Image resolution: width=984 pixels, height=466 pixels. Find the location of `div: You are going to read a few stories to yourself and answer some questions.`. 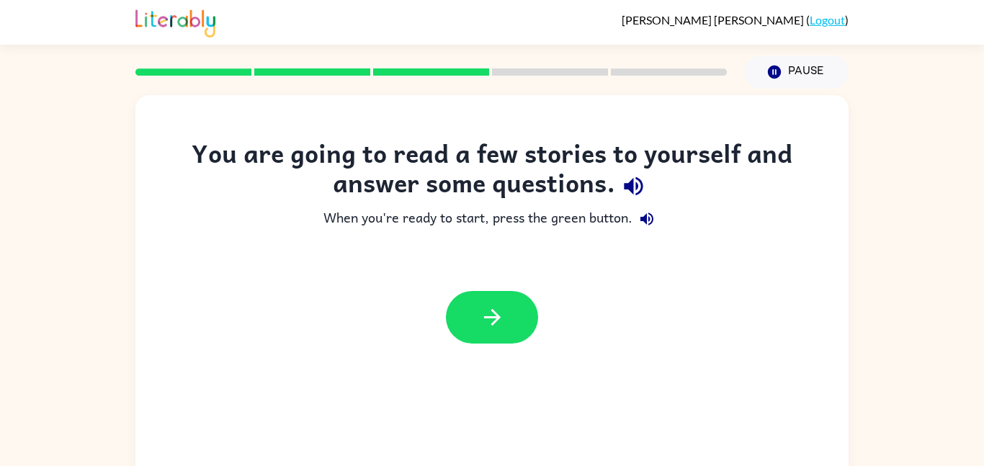

div: You are going to read a few stories to yourself and answer some questions. is located at coordinates (492, 172).